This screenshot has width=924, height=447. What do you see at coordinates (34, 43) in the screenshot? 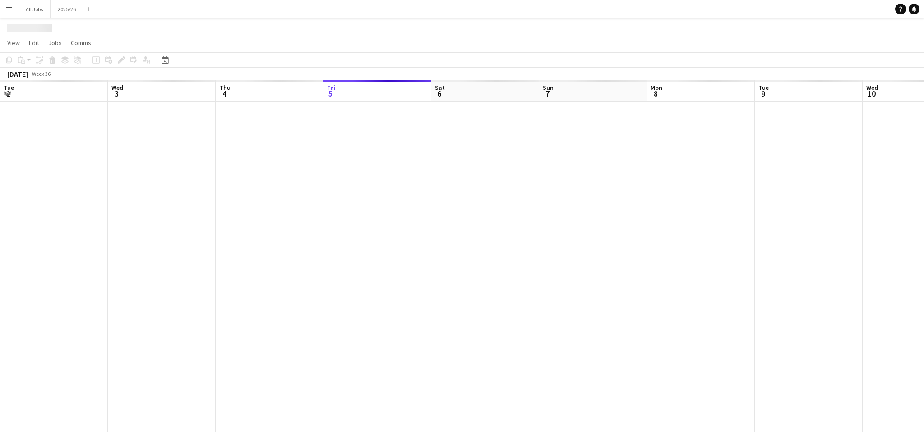
I see `span: Edit` at bounding box center [34, 43].